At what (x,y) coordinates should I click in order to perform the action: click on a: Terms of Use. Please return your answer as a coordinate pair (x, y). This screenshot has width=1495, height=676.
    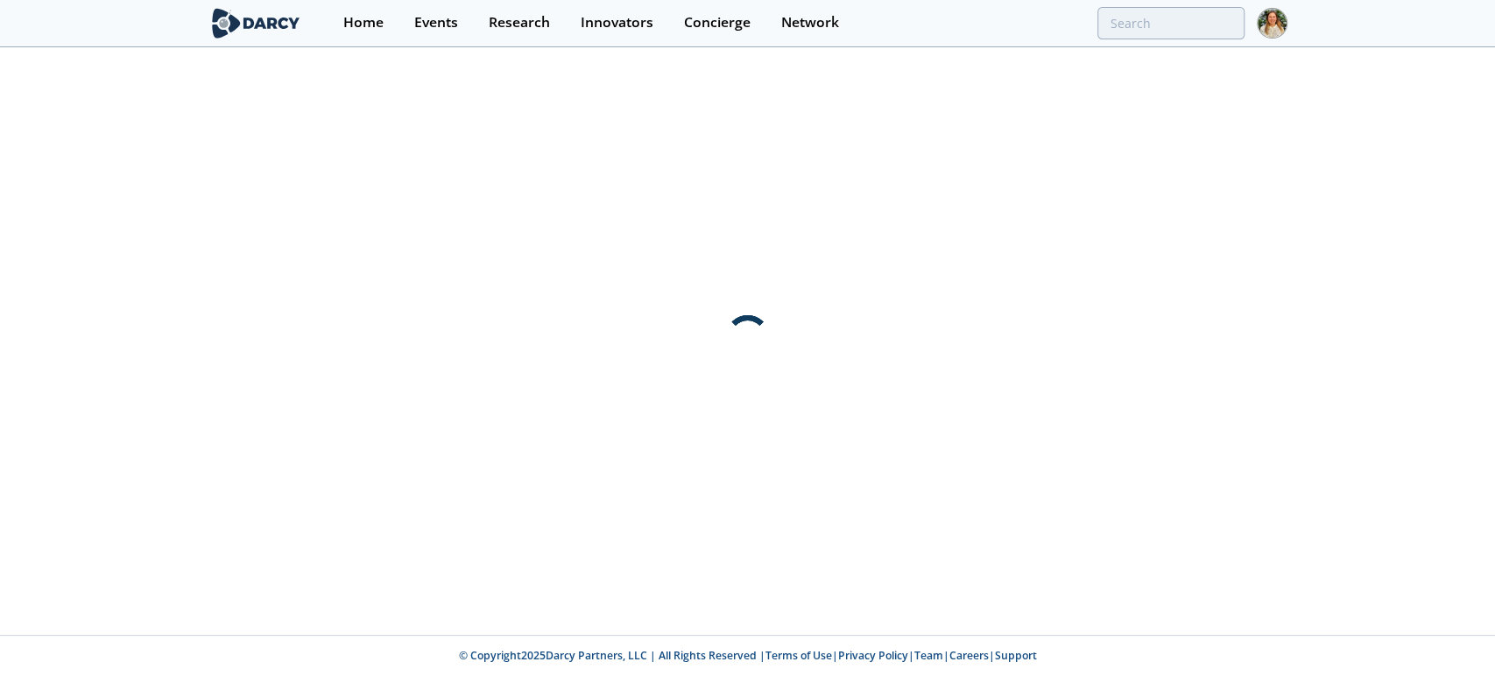
    Looking at the image, I should click on (799, 655).